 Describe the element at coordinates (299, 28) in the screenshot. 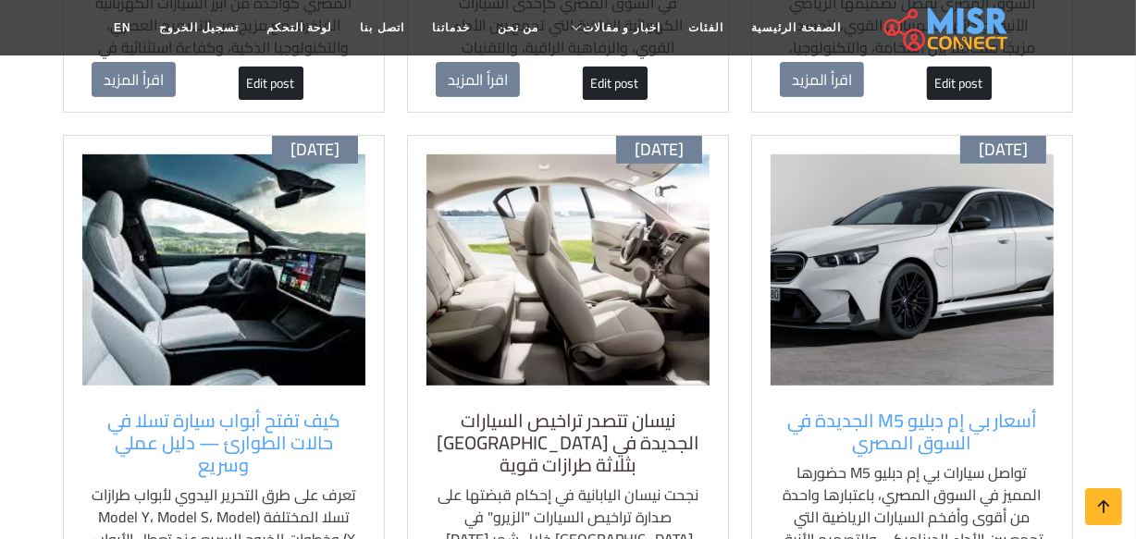

I see `a: لوحة التحكم` at that location.